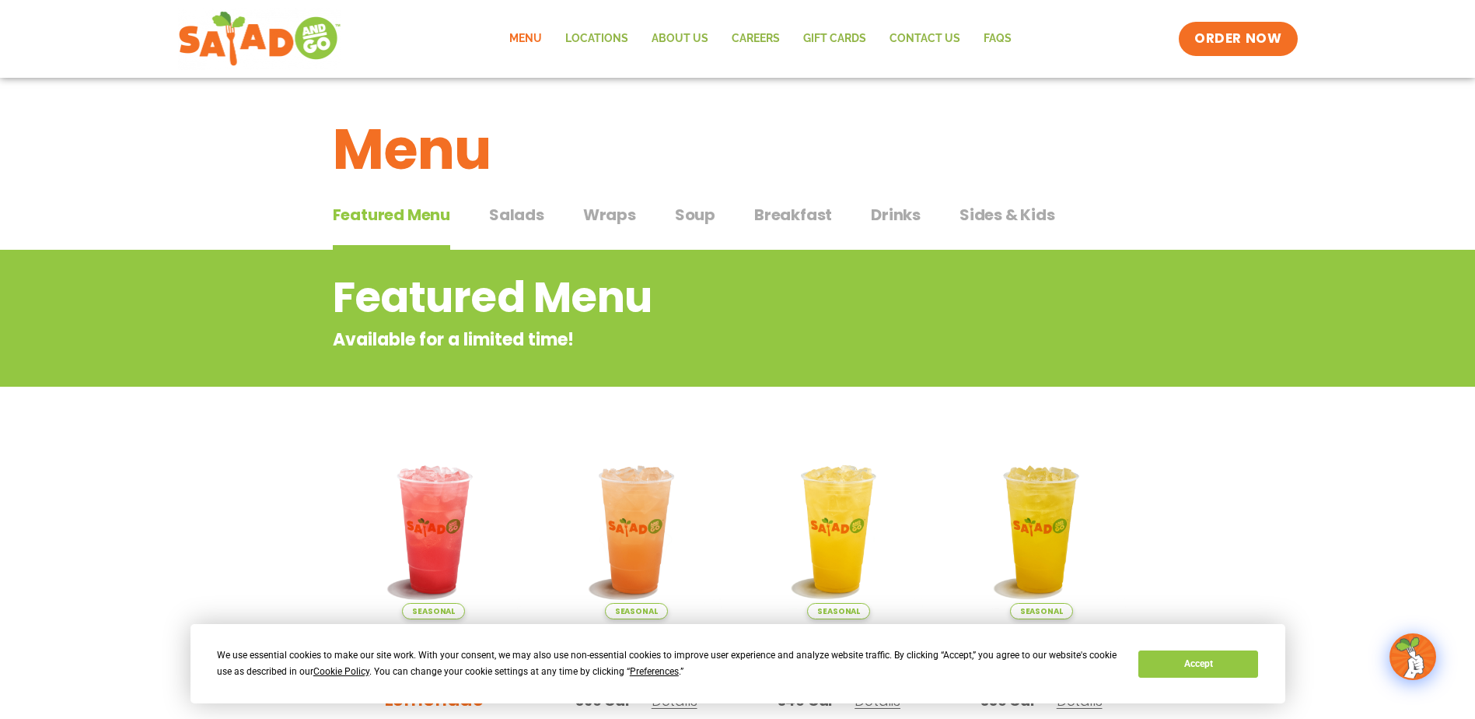 This screenshot has width=1475, height=719. I want to click on span: Wraps, so click(610, 215).